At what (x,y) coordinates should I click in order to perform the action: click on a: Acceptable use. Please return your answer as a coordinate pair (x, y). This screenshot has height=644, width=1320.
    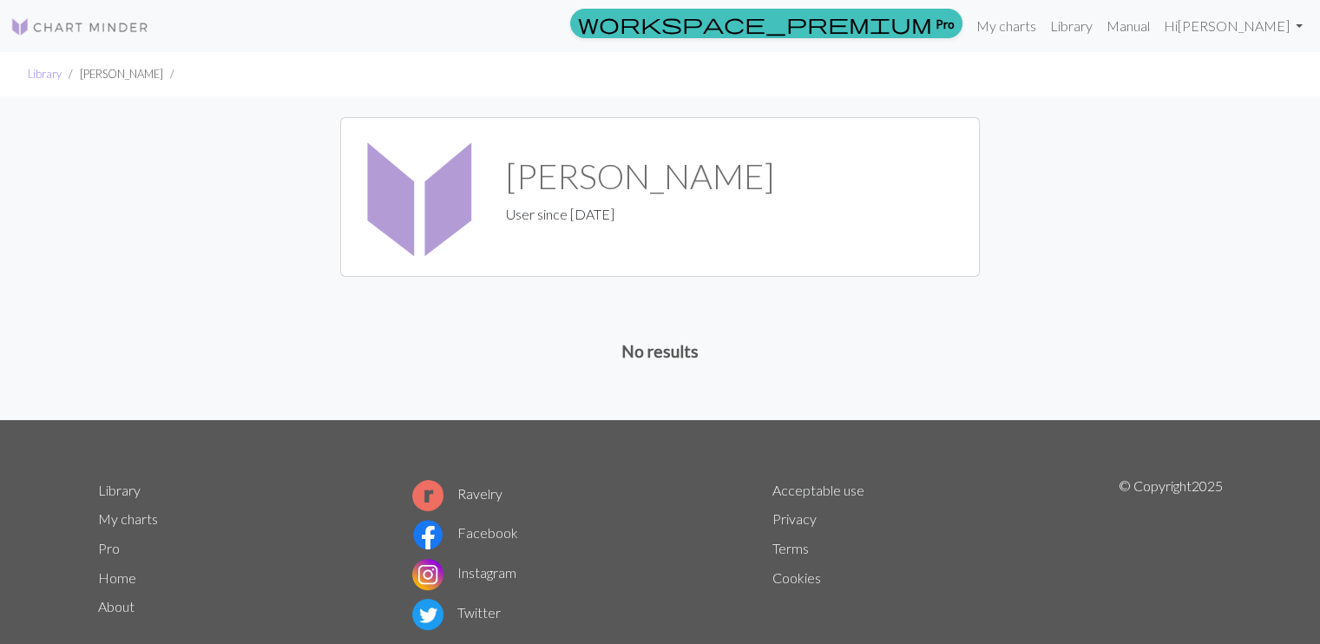
    Looking at the image, I should click on (818, 489).